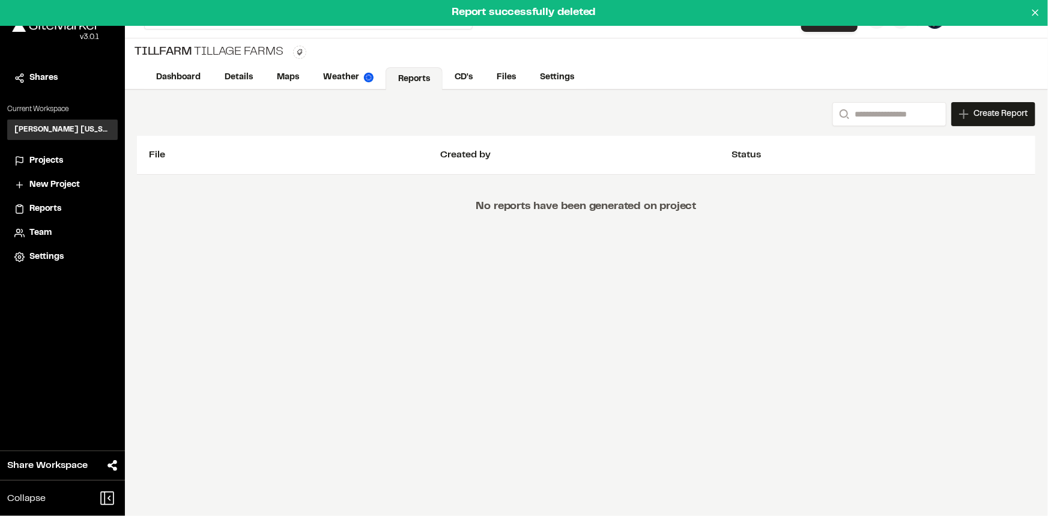  Describe the element at coordinates (62, 185) in the screenshot. I see `a: New Project` at that location.